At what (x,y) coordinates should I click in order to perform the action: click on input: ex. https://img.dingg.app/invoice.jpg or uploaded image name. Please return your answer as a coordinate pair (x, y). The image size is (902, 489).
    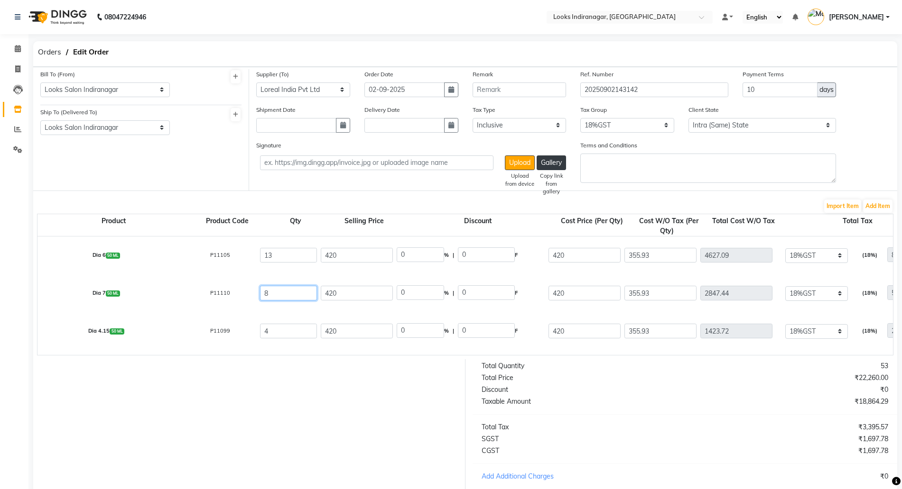
    Looking at the image, I should click on (377, 163).